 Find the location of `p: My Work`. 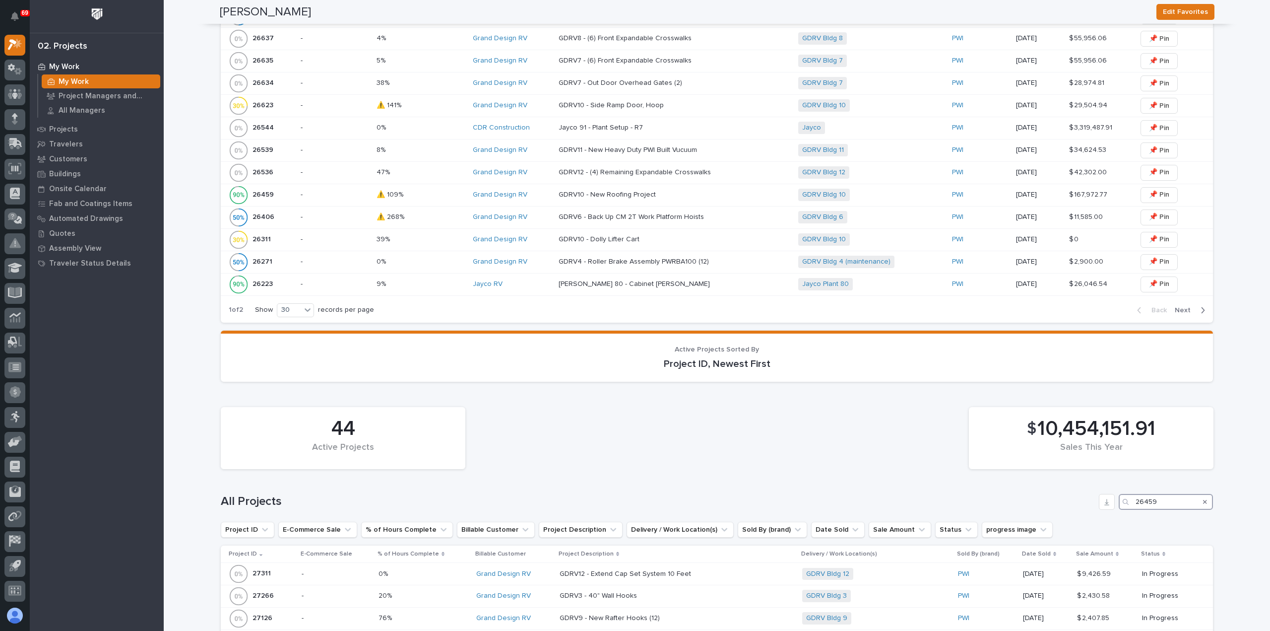

p: My Work is located at coordinates (73, 82).